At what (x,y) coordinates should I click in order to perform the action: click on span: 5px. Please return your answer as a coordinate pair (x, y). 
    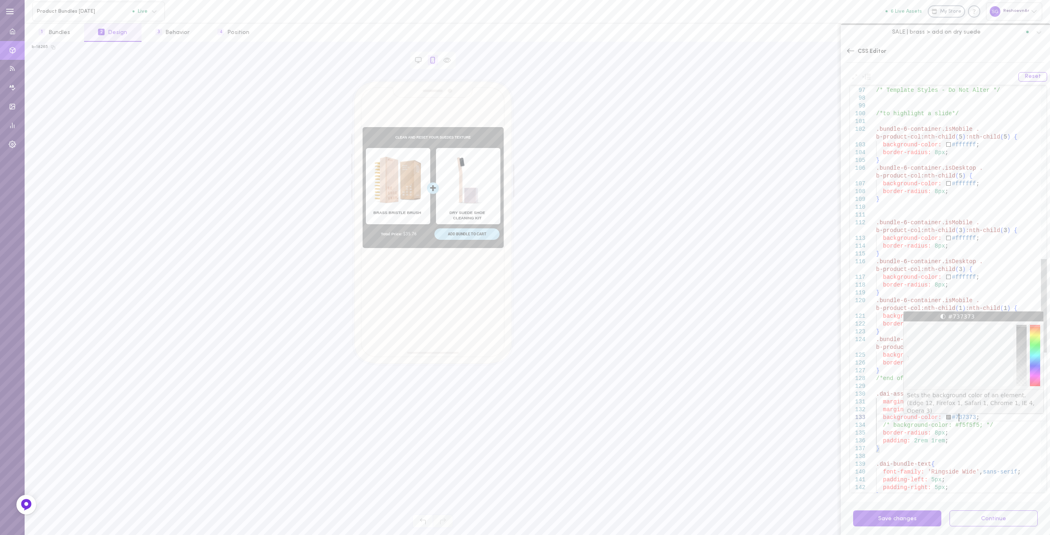
    Looking at the image, I should click on (936, 480).